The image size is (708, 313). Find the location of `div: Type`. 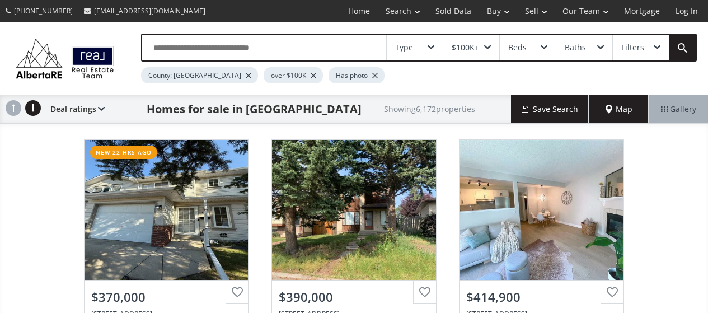

div: Type is located at coordinates (404, 48).